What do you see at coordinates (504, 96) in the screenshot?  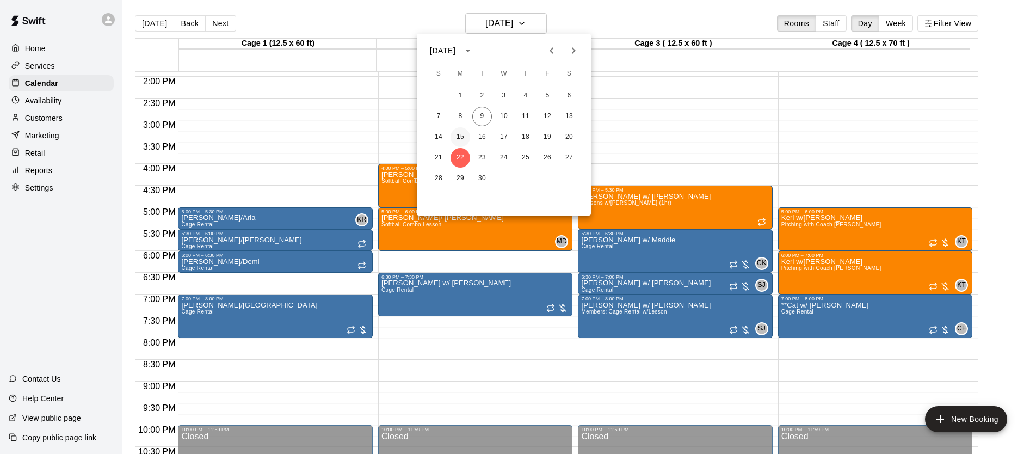 I see `button: 3` at bounding box center [504, 96].